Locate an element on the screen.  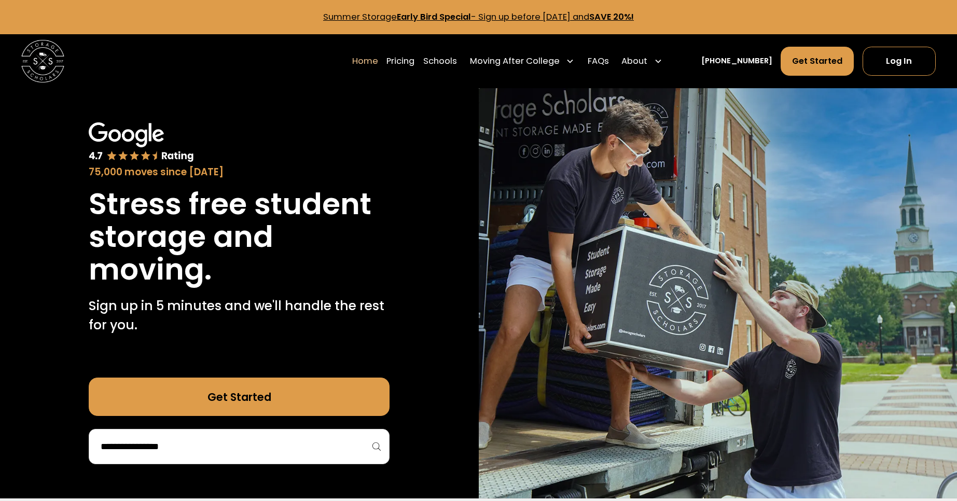
a: FAQs is located at coordinates (598, 61).